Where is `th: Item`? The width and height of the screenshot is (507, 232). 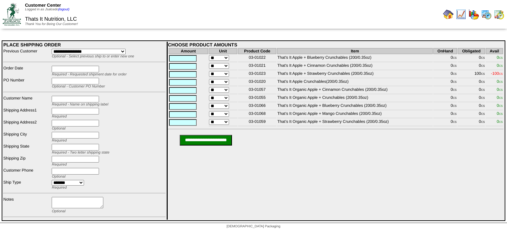
th: Item is located at coordinates (355, 51).